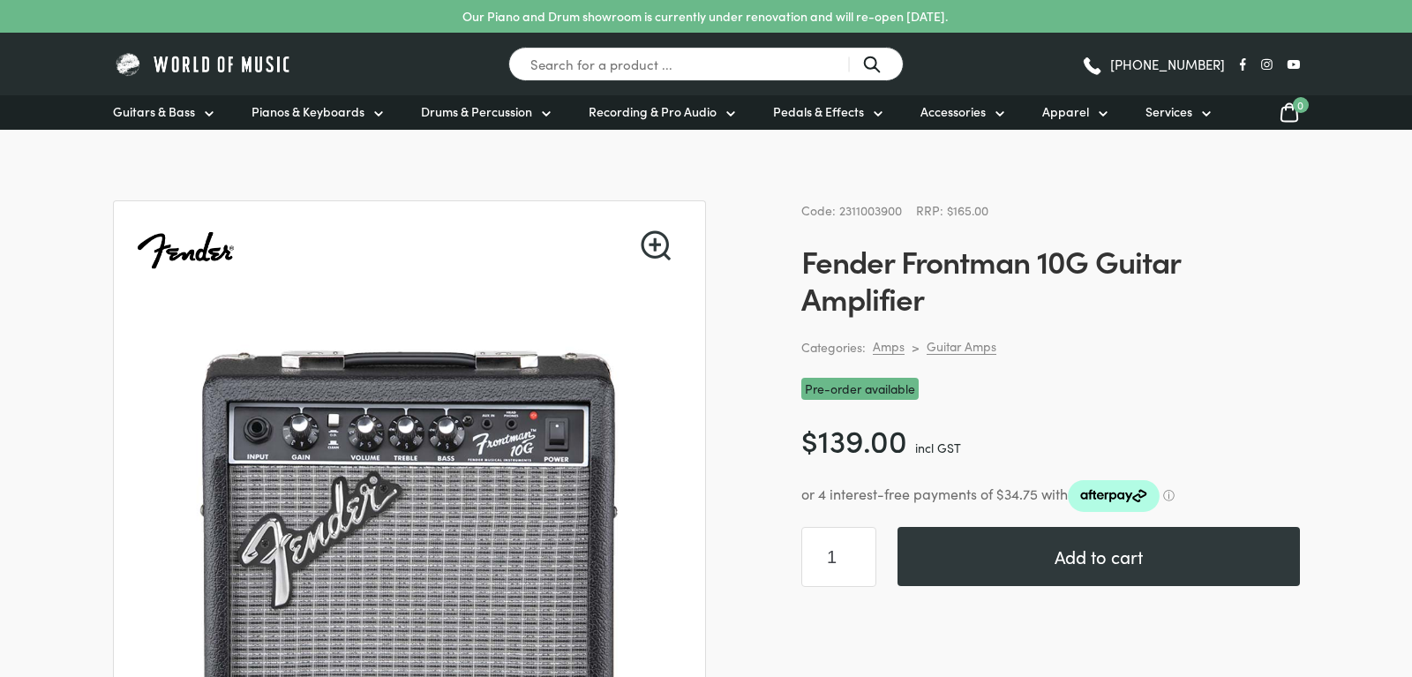  I want to click on span: incl GST, so click(938, 447).